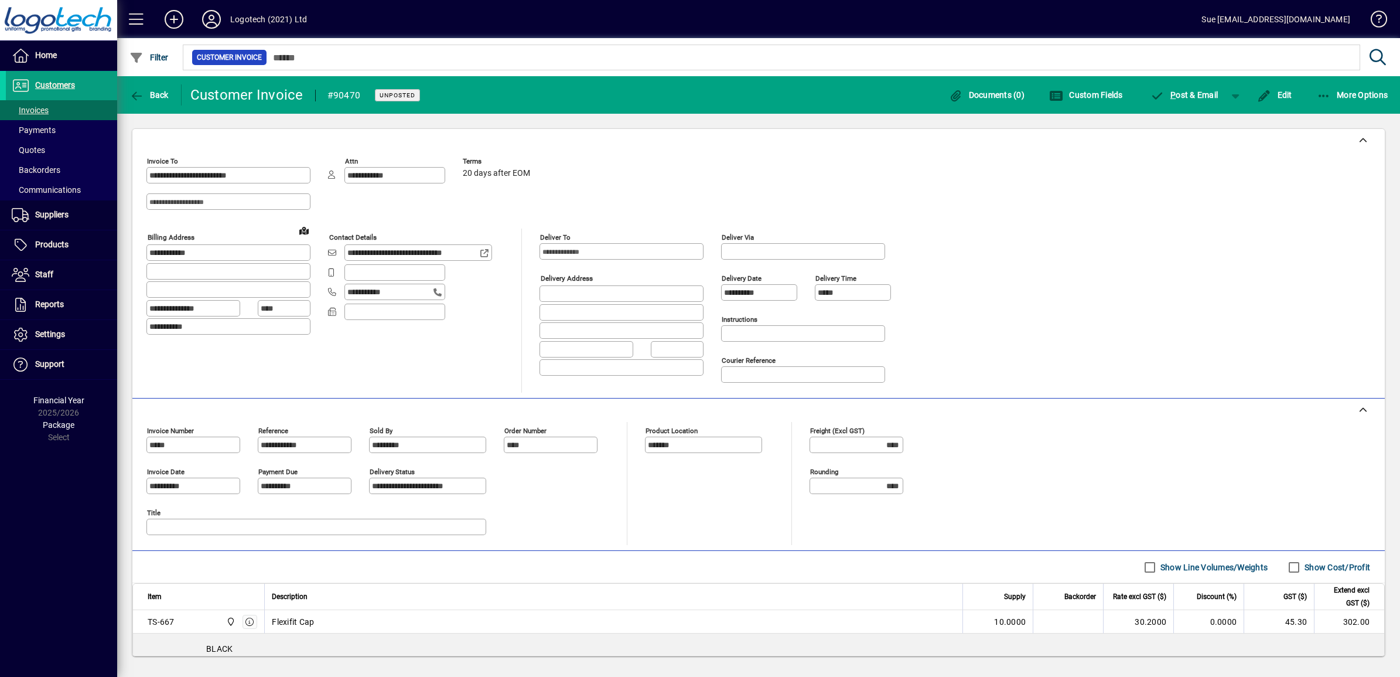 The height and width of the screenshot is (677, 1400). Describe the element at coordinates (1209, 622) in the screenshot. I see `td: 0.0000` at that location.